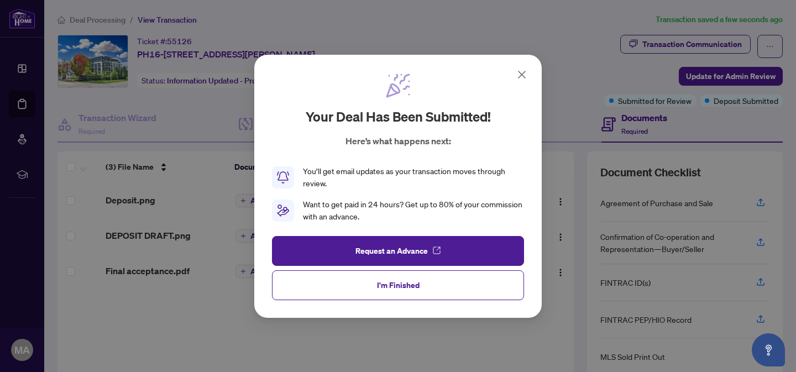  Describe the element at coordinates (398, 251) in the screenshot. I see `a: Request an Advance` at that location.